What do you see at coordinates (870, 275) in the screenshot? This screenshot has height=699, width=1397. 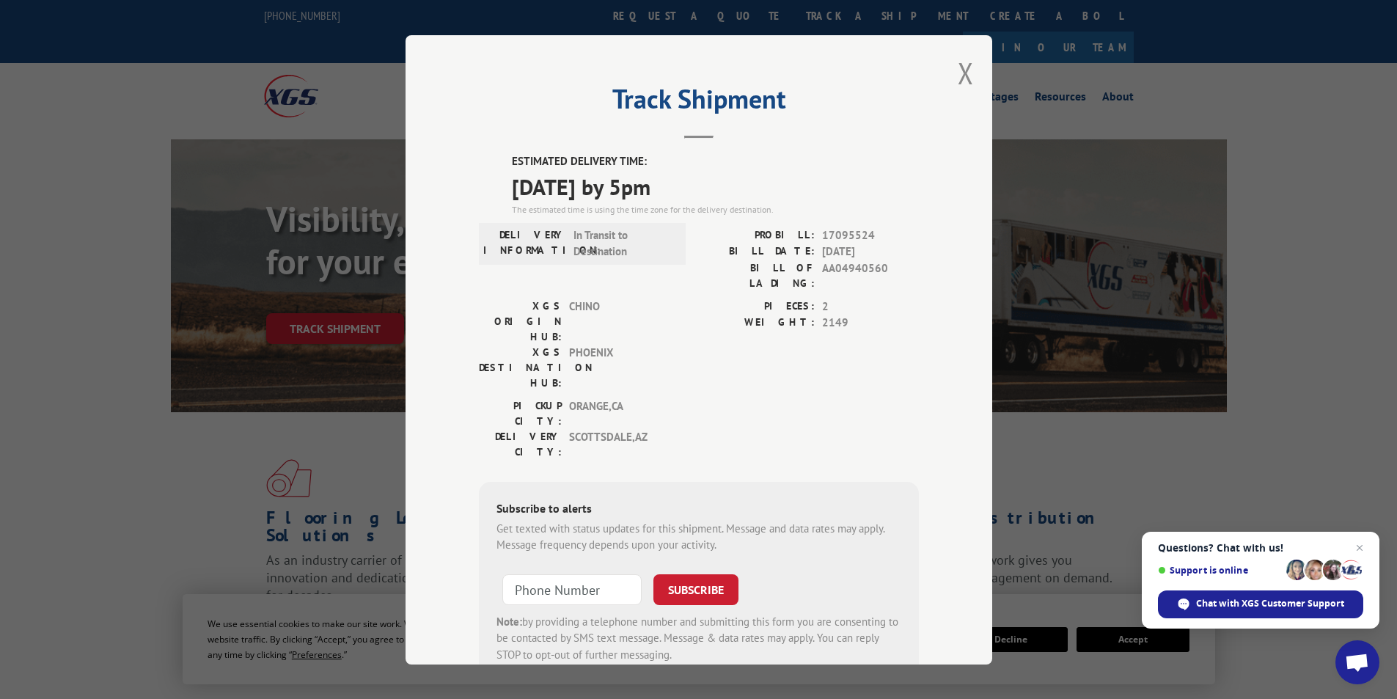 I see `span: AA04940560` at bounding box center [870, 275].